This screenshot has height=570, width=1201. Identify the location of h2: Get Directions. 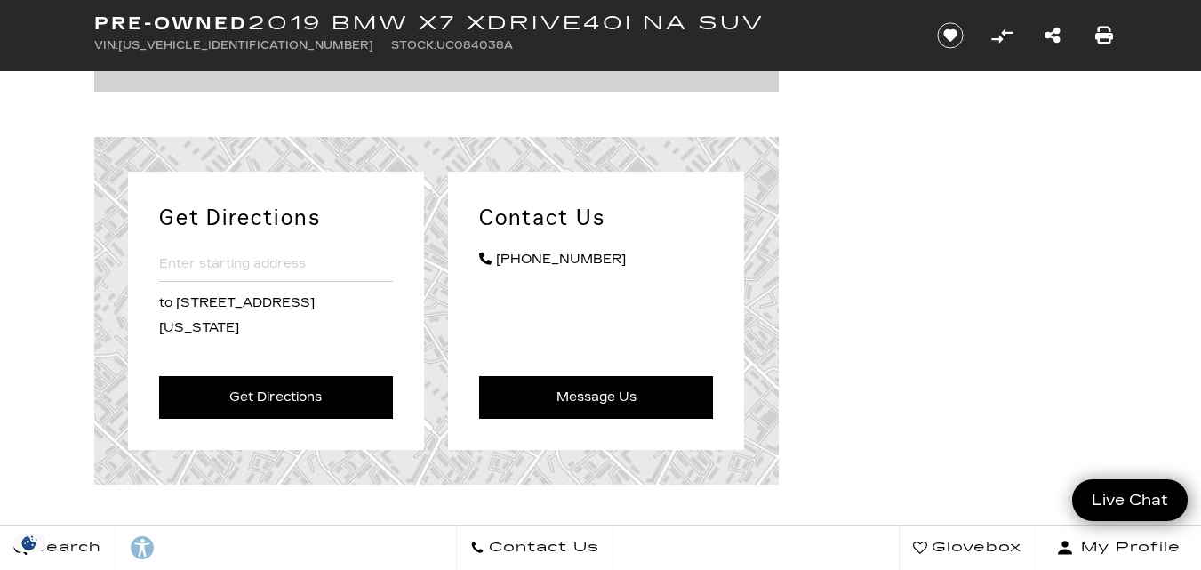
(276, 218).